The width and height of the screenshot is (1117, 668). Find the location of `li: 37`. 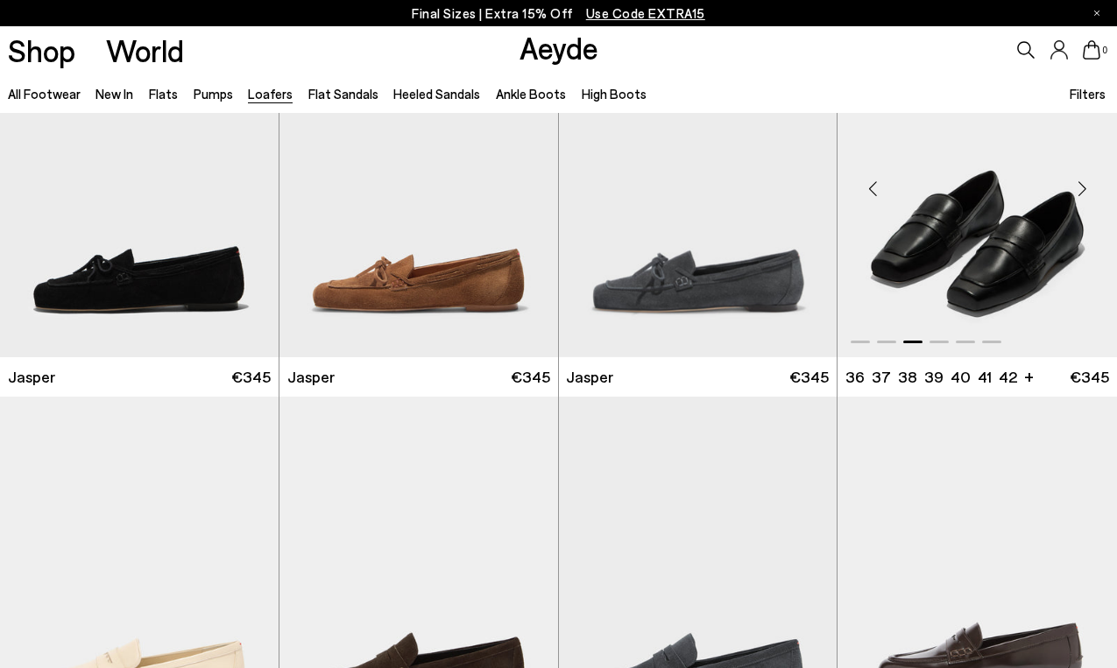

li: 37 is located at coordinates (881, 377).